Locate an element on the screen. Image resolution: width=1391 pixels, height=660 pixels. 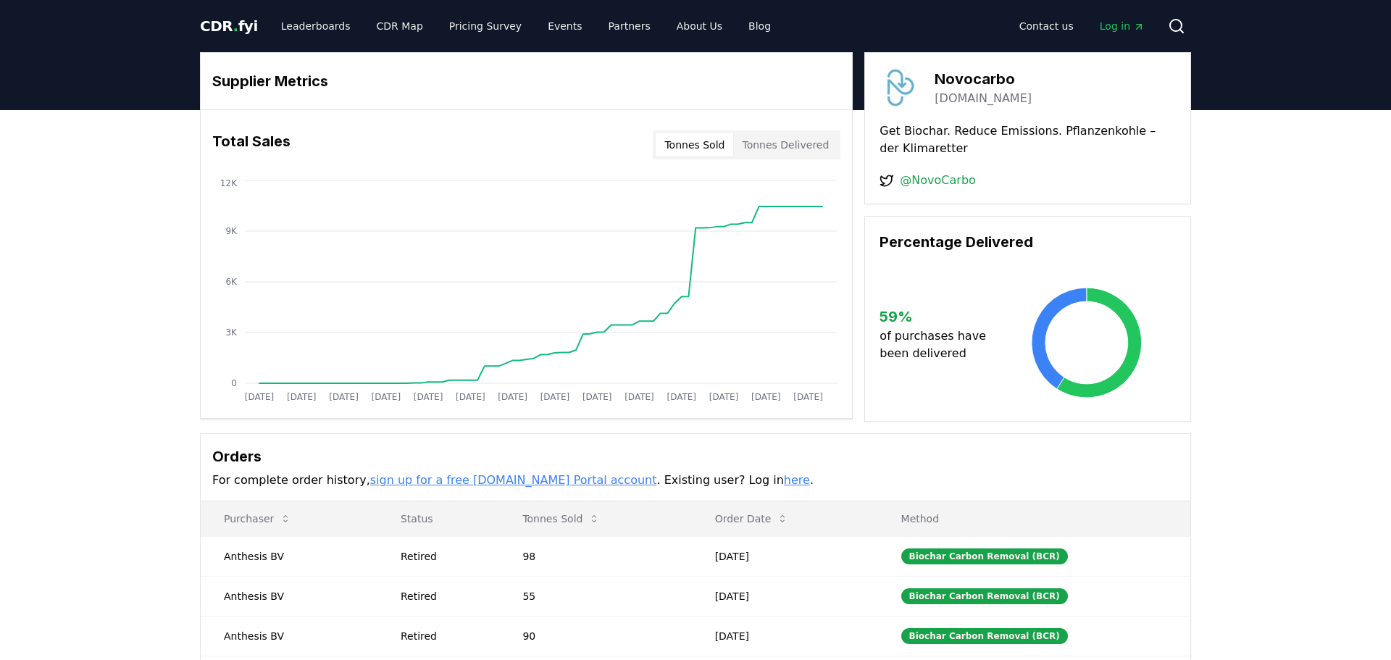
a: here is located at coordinates (797, 480).